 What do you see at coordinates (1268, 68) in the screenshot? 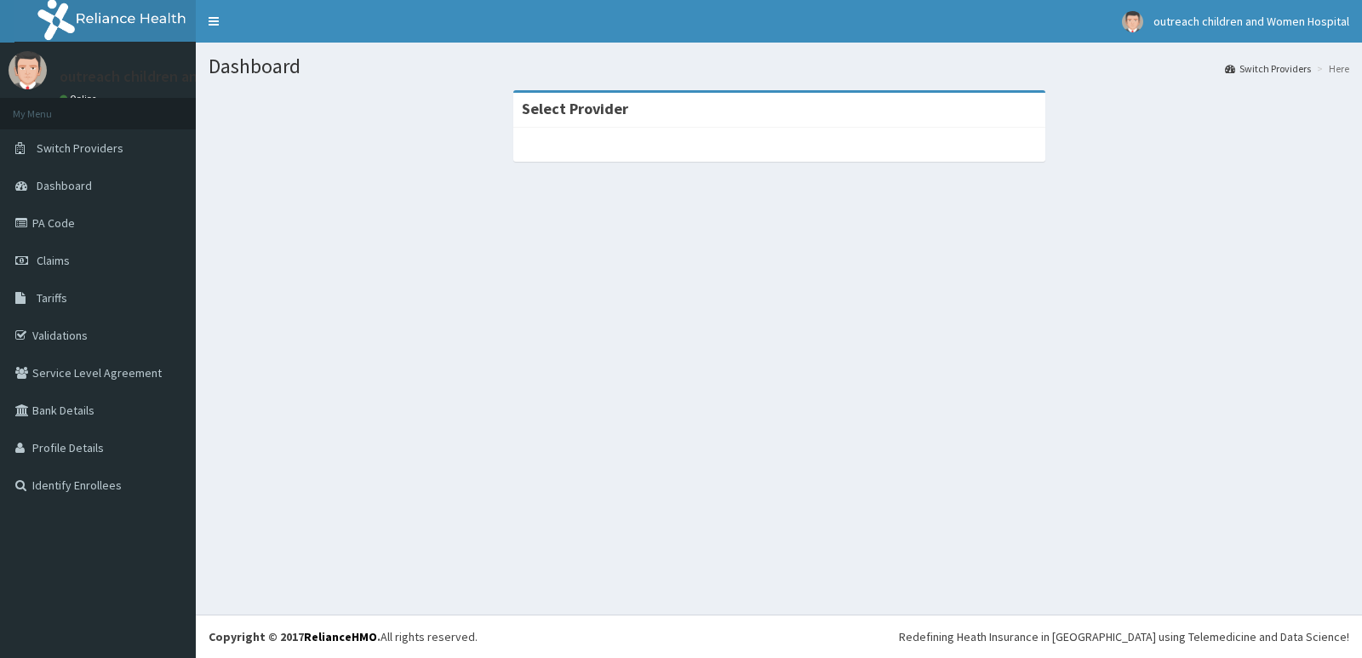
I see `a: Switch Providers` at bounding box center [1268, 68].